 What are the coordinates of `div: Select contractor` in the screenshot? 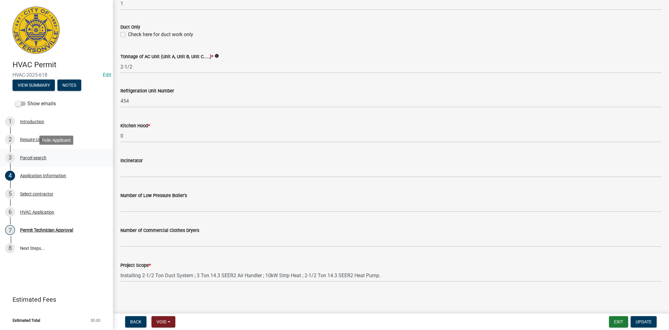 It's located at (37, 194).